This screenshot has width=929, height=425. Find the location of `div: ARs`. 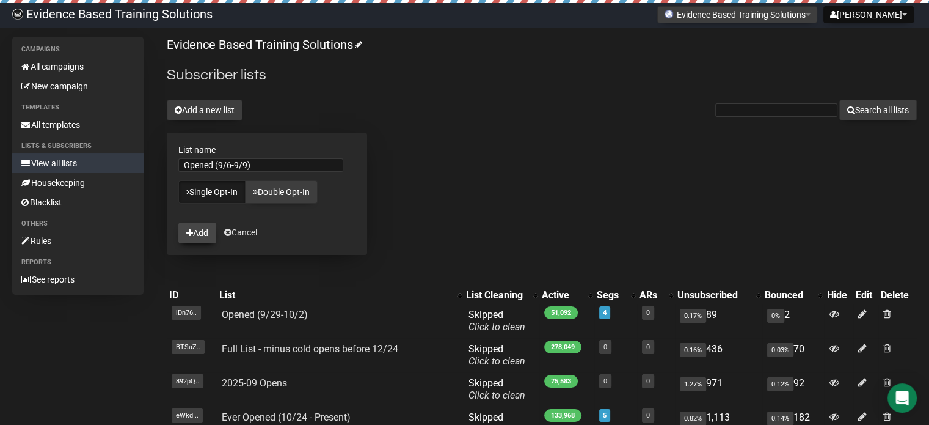

div: ARs is located at coordinates (651, 295).